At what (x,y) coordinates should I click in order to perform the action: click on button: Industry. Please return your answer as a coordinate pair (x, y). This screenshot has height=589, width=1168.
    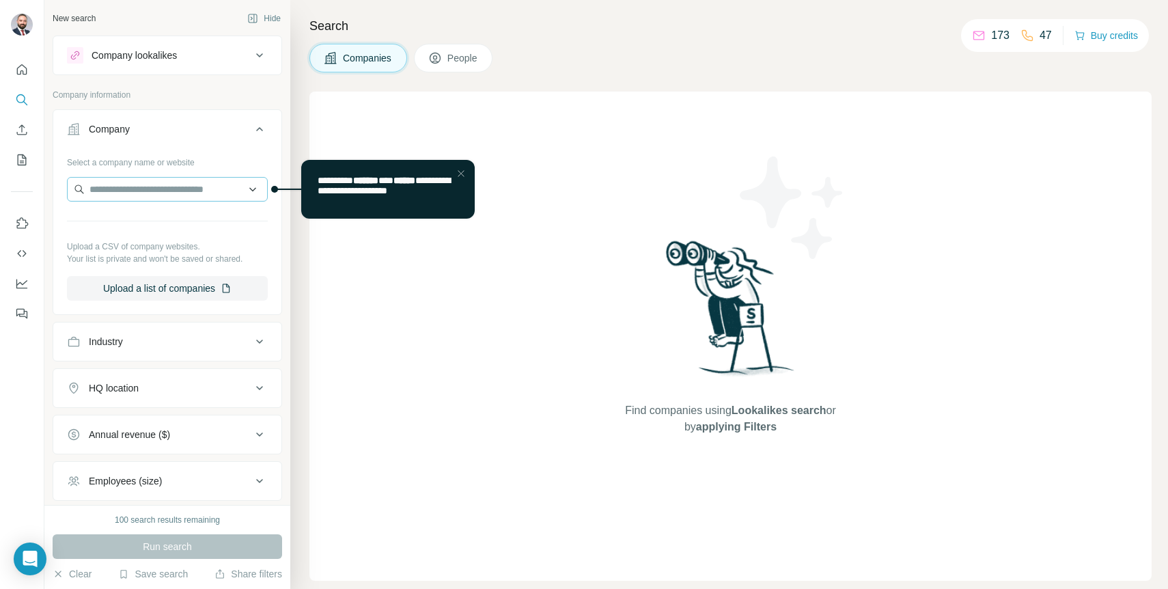
    Looking at the image, I should click on (167, 341).